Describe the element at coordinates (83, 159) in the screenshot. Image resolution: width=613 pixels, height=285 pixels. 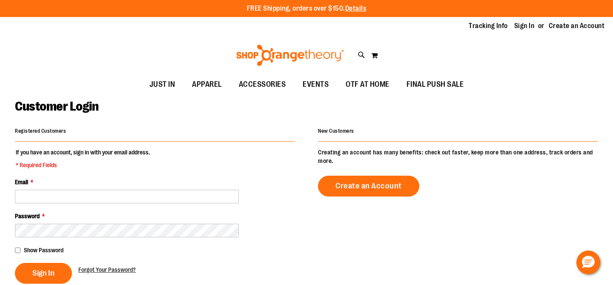
I see `legend: If you have an account, sign in with your email address.` at that location.